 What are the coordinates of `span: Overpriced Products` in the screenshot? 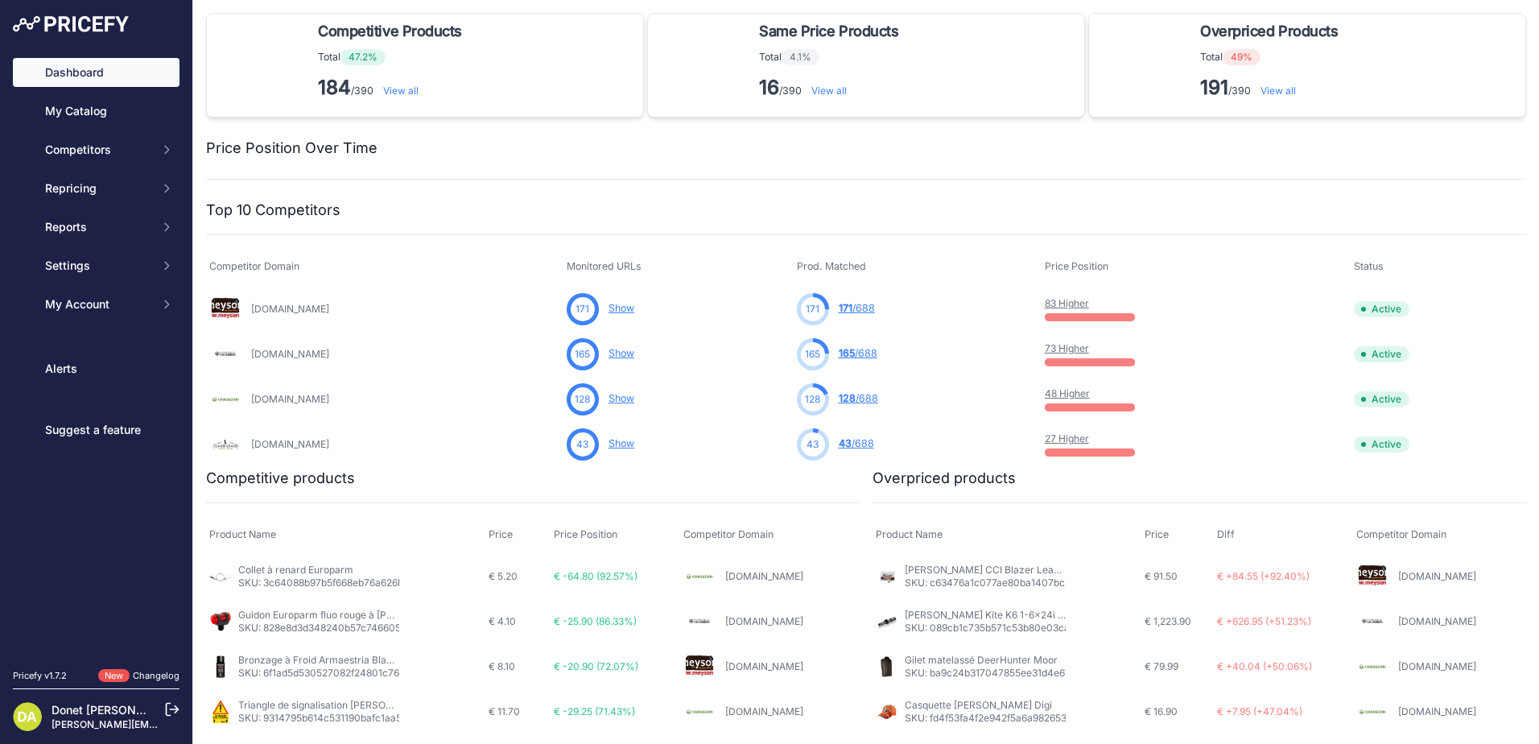 It's located at (1268, 31).